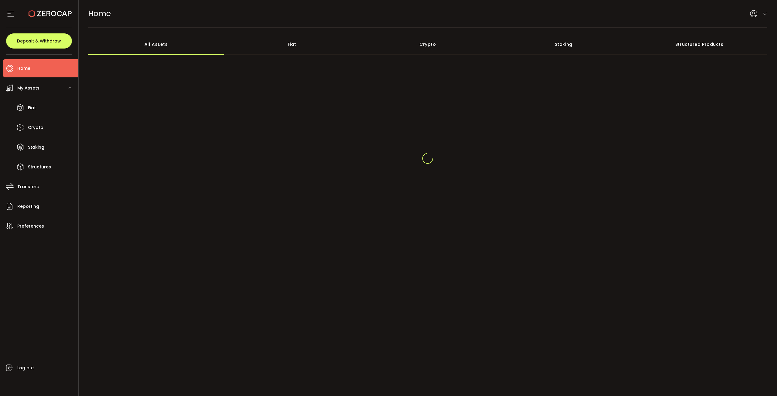 This screenshot has height=396, width=777. What do you see at coordinates (28, 206) in the screenshot?
I see `span: Reporting` at bounding box center [28, 206].